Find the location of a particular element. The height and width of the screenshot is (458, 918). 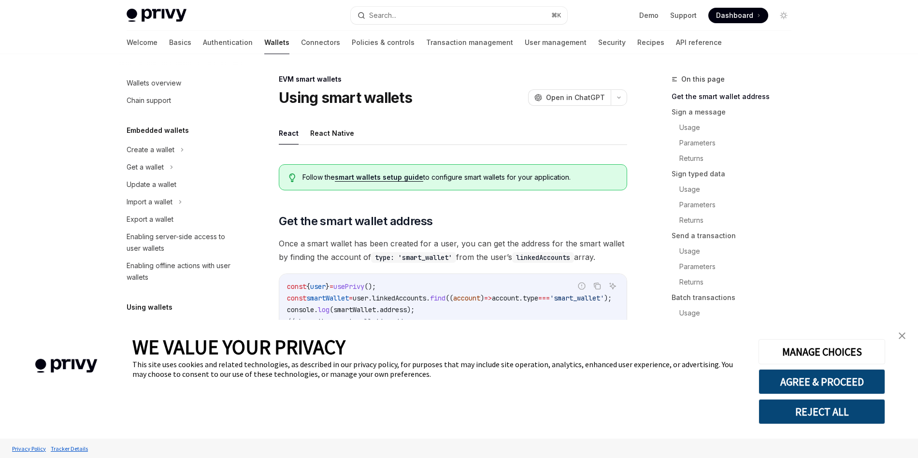

span: // Logs the smart wallet's address is located at coordinates (353, 321).